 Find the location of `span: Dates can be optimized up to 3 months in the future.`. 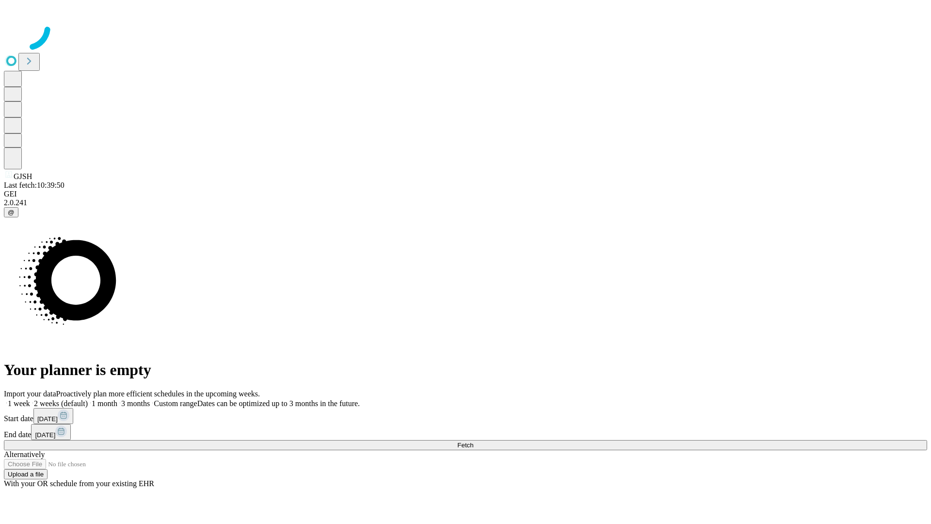

span: Dates can be optimized up to 3 months in the future. is located at coordinates (278, 403).